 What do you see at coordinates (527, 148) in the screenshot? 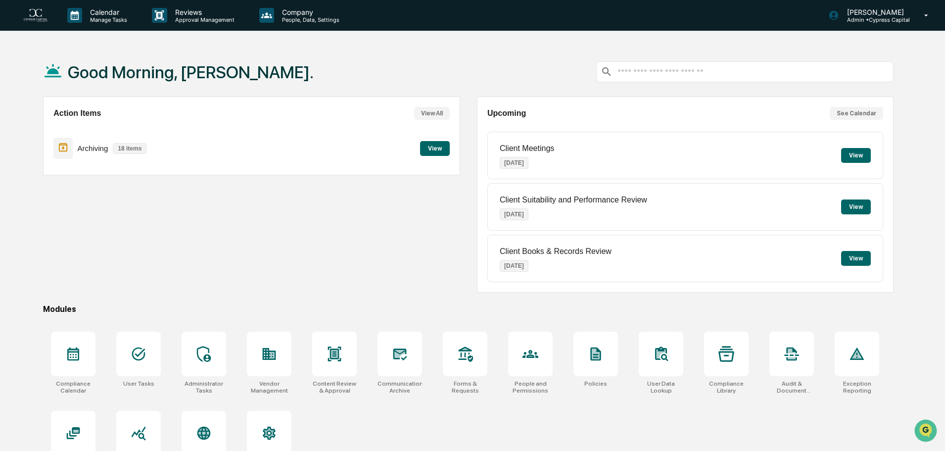
I see `p: Client Meetings` at bounding box center [527, 148].